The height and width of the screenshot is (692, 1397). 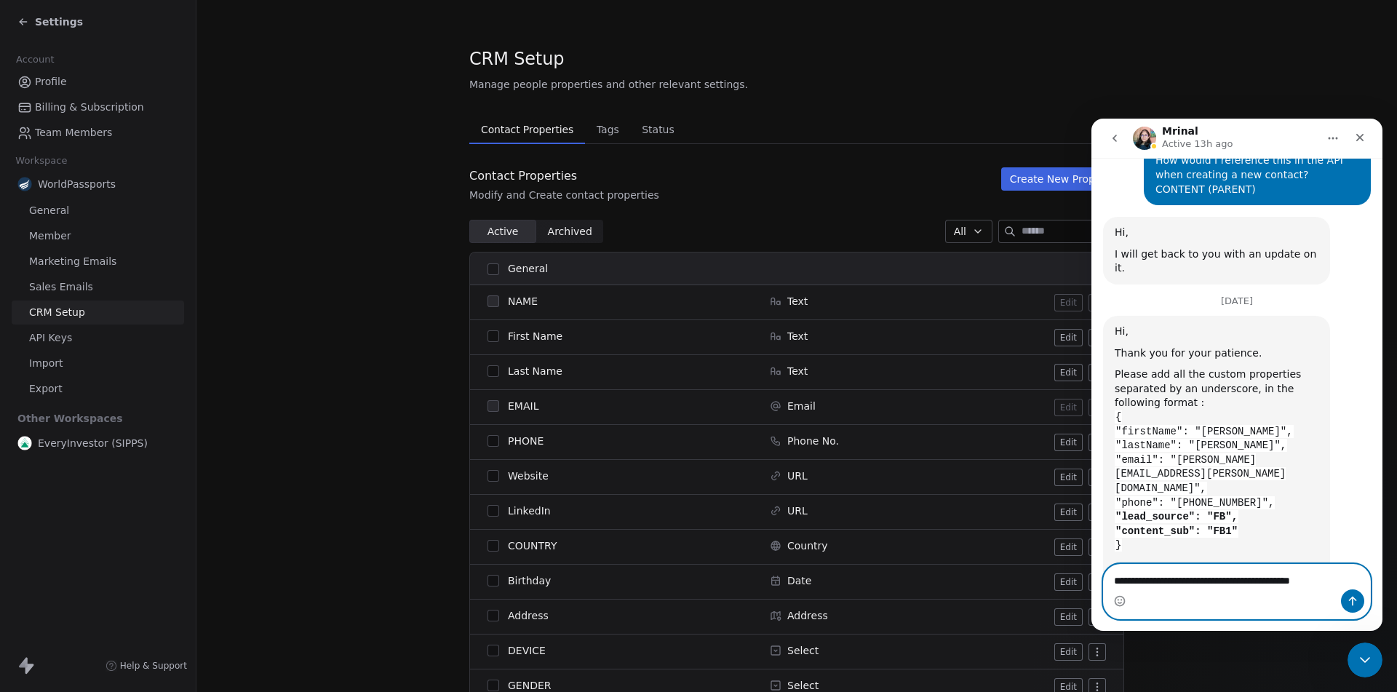 I want to click on button: Send a message…, so click(x=261, y=482).